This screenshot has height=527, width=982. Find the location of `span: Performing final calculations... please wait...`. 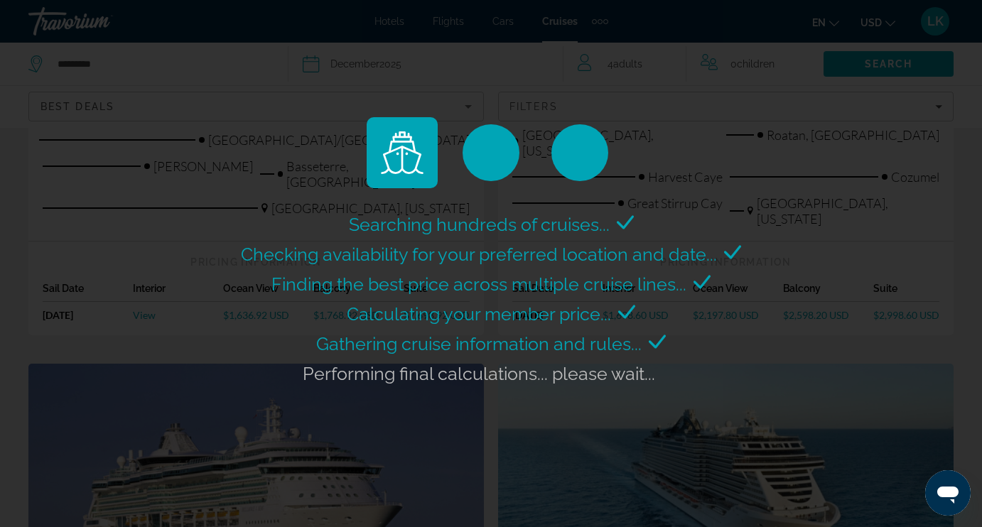

span: Performing final calculations... please wait... is located at coordinates (479, 374).